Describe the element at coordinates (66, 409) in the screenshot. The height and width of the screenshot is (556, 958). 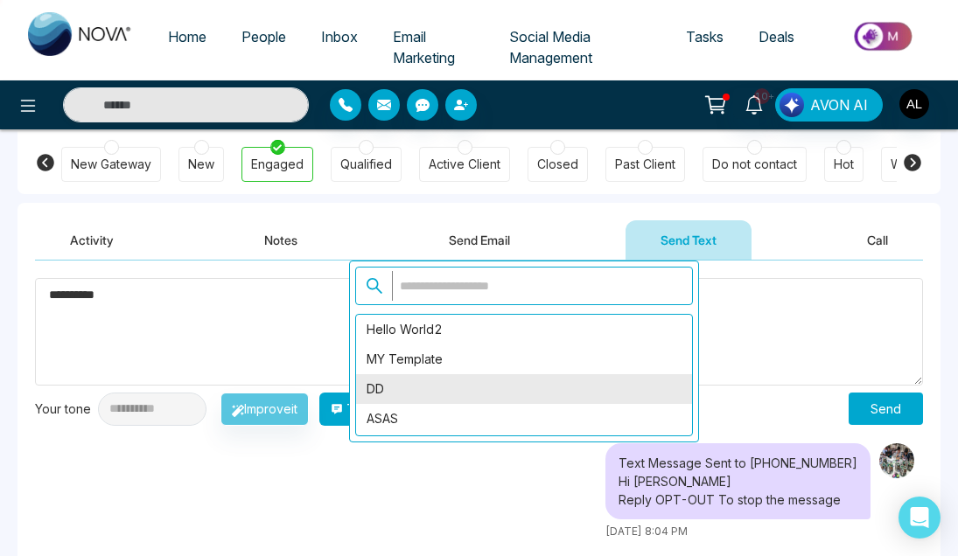
I see `div: Your tone` at that location.